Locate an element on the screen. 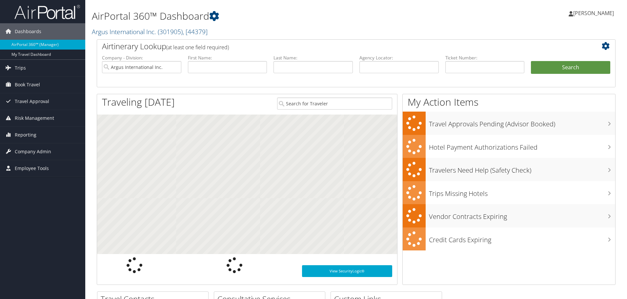  a: Argus International Inc. is located at coordinates (149, 31).